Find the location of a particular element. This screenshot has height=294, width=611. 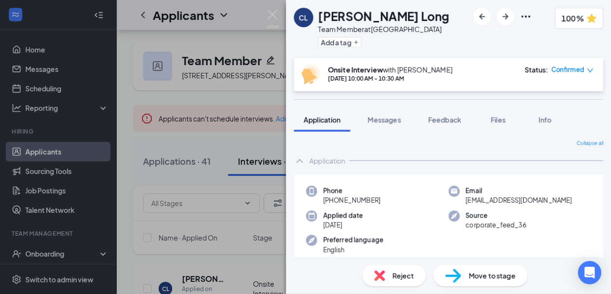

div: Status : is located at coordinates (536, 70).